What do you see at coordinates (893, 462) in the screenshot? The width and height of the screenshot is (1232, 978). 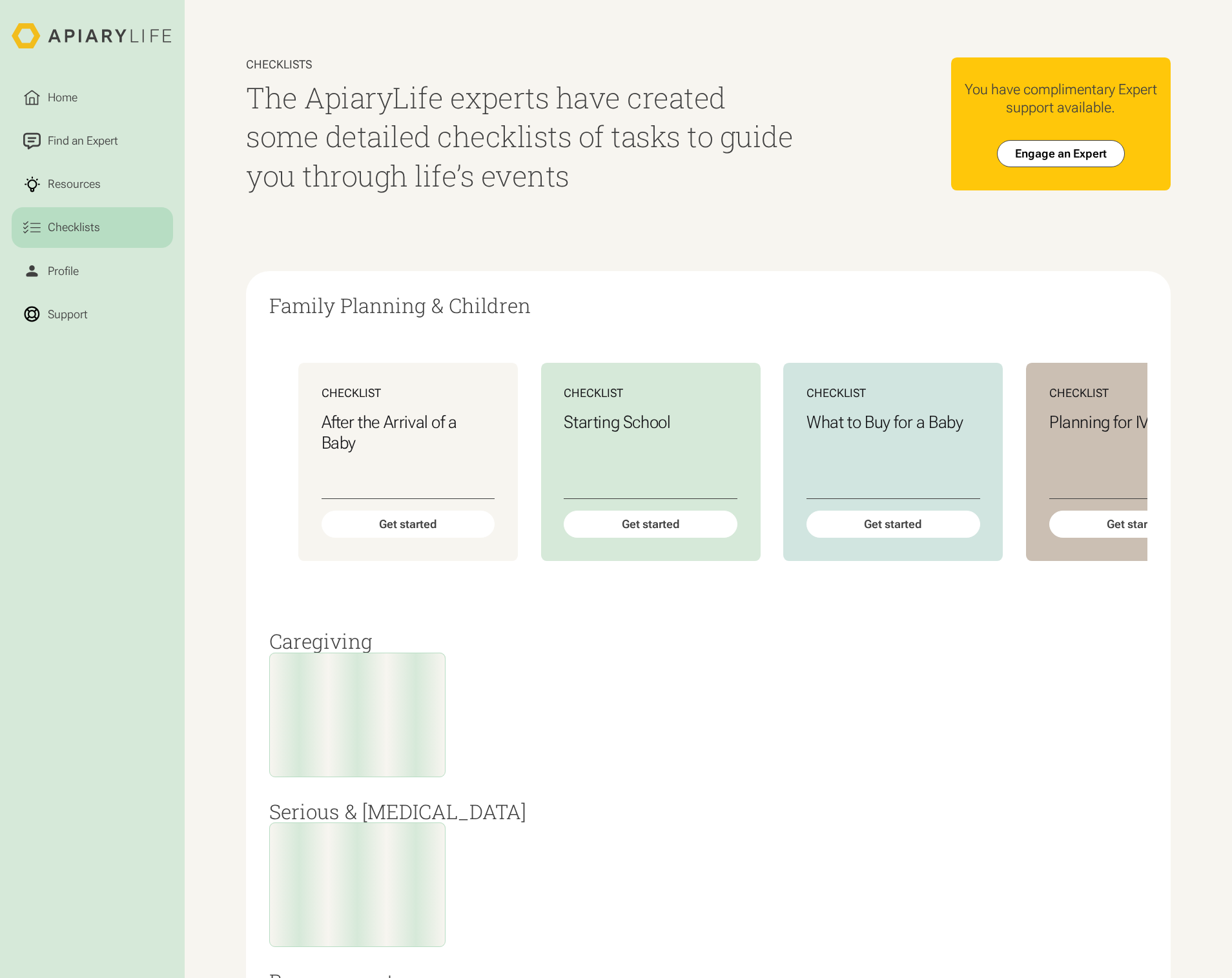 I see `a: ChecklistWhat to Buy for a BabyGet started` at bounding box center [893, 462].